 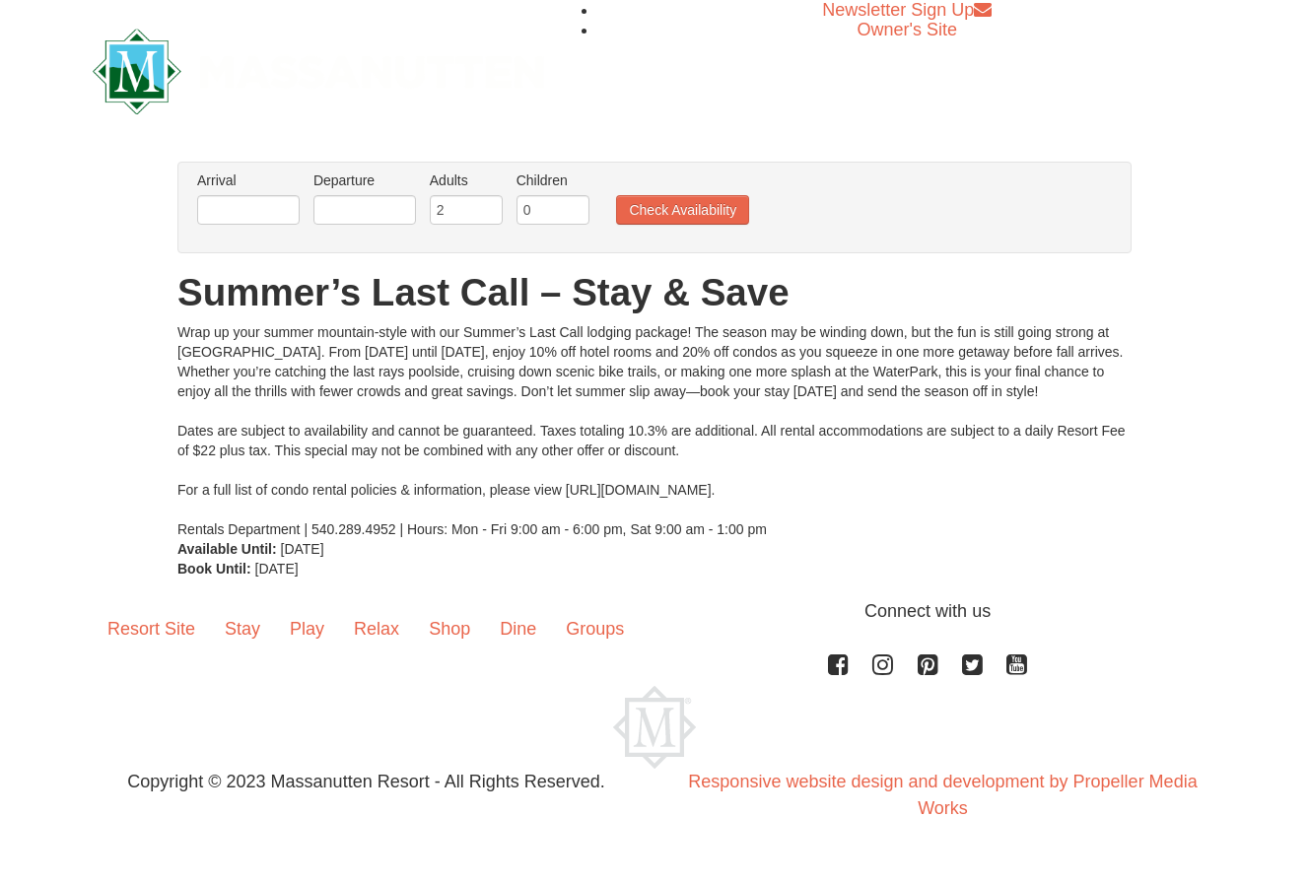 What do you see at coordinates (654, 431) in the screenshot?
I see `div: Wrap up your summer mountain-style with our Summer’s Last Call lodging package! The season may be...` at bounding box center [654, 431].